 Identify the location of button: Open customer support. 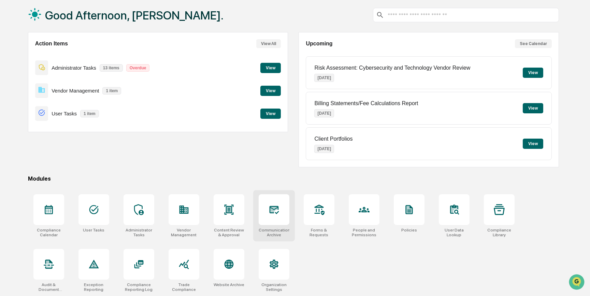
(9, 9).